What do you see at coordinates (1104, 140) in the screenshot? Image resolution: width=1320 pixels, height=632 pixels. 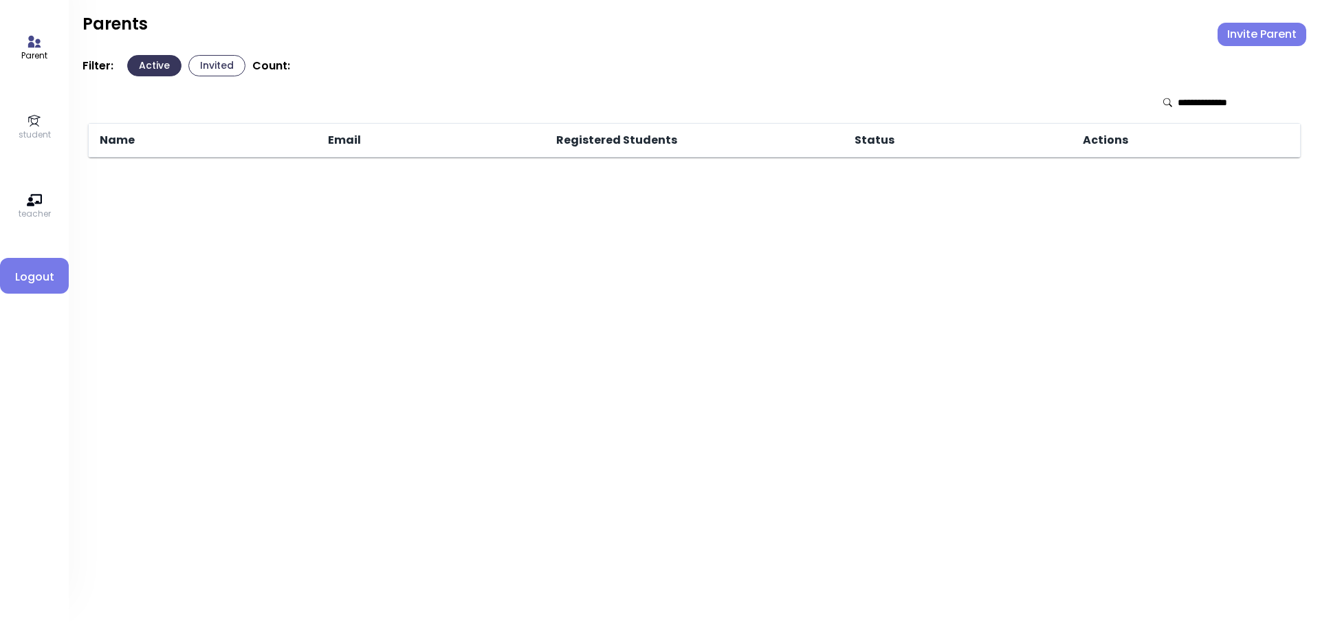 I see `span: Actions` at bounding box center [1104, 140].